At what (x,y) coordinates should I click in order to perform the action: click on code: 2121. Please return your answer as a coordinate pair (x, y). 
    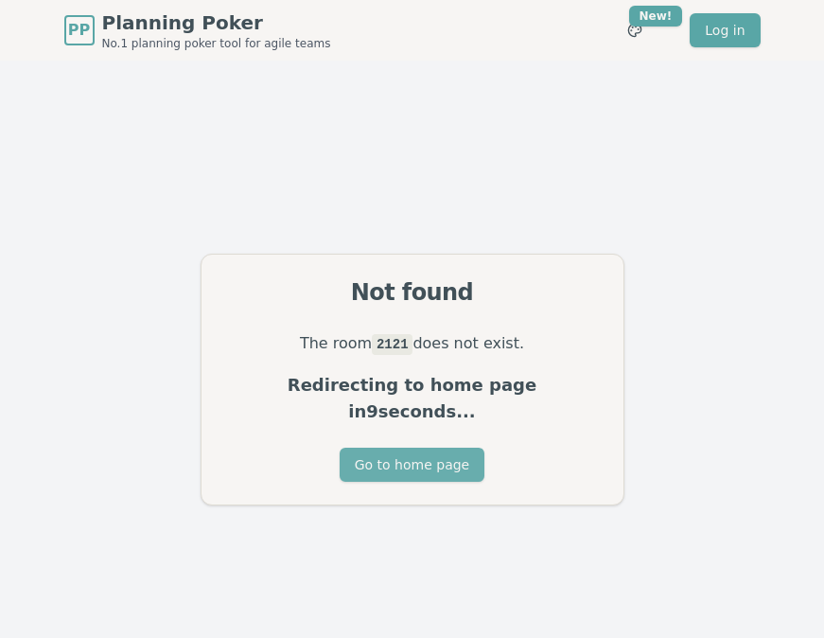
    Looking at the image, I should click on (392, 344).